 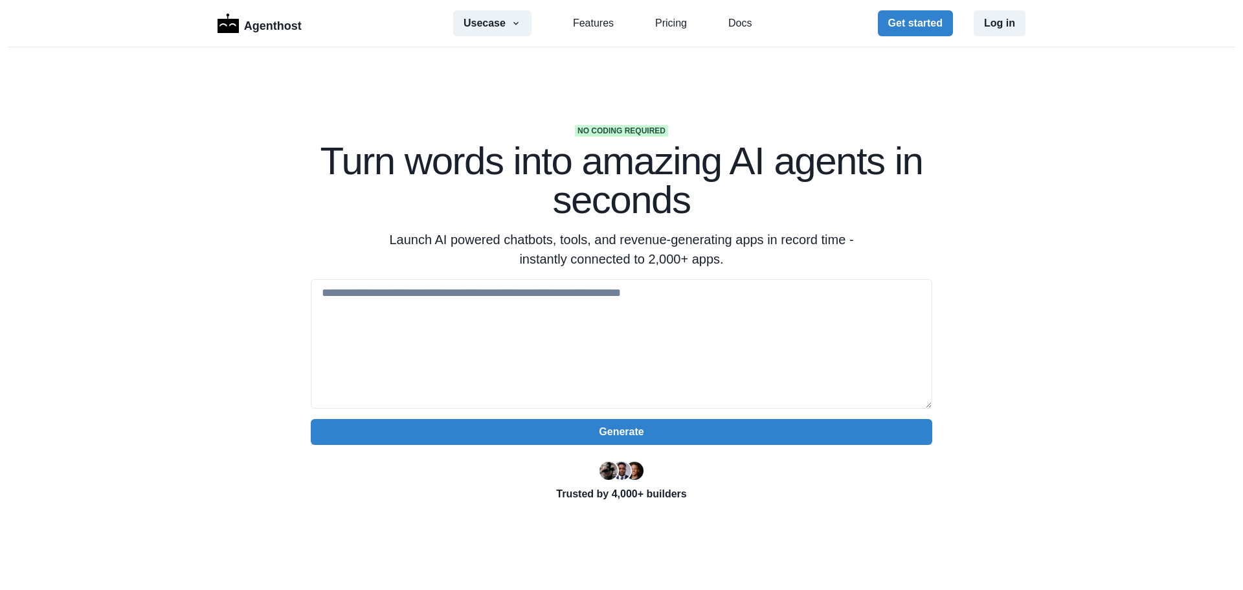 What do you see at coordinates (621, 249) in the screenshot?
I see `p: Launch AI powered chatbots, tools, and revenue-generating apps in record time - instantly connect...` at bounding box center [621, 249].